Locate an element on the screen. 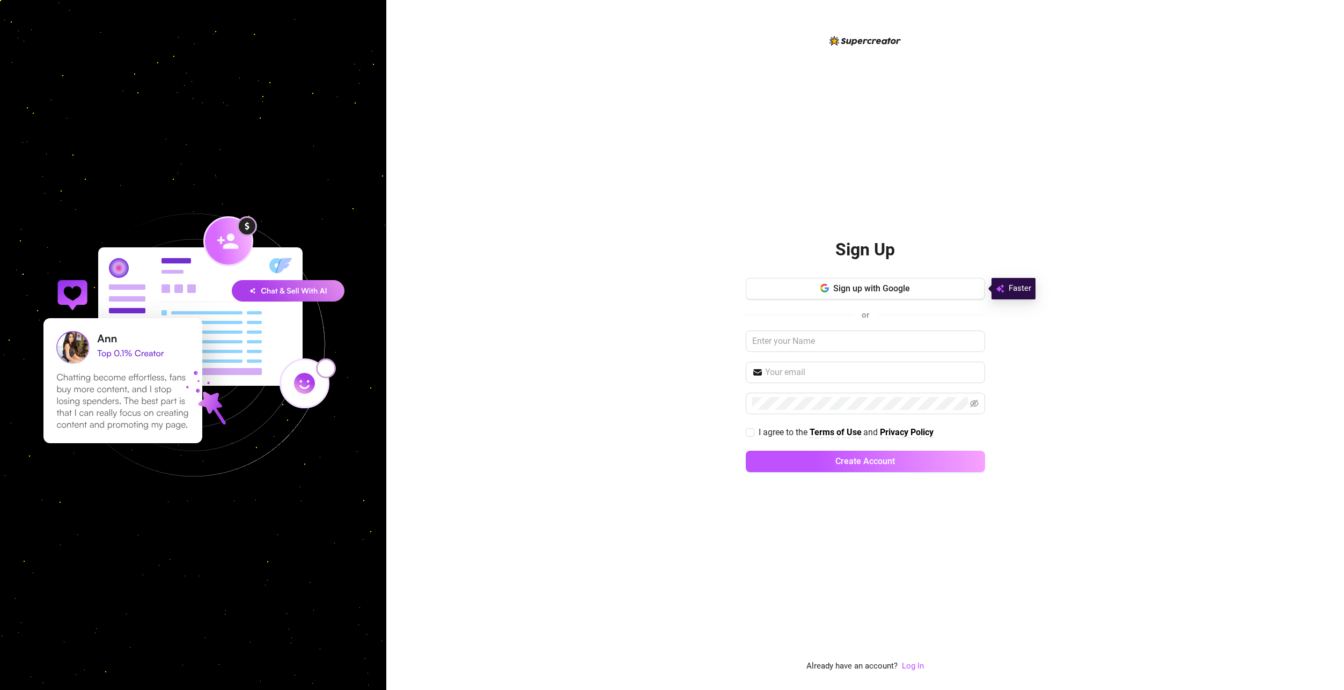 Image resolution: width=1344 pixels, height=690 pixels. a: Privacy Policy is located at coordinates (907, 432).